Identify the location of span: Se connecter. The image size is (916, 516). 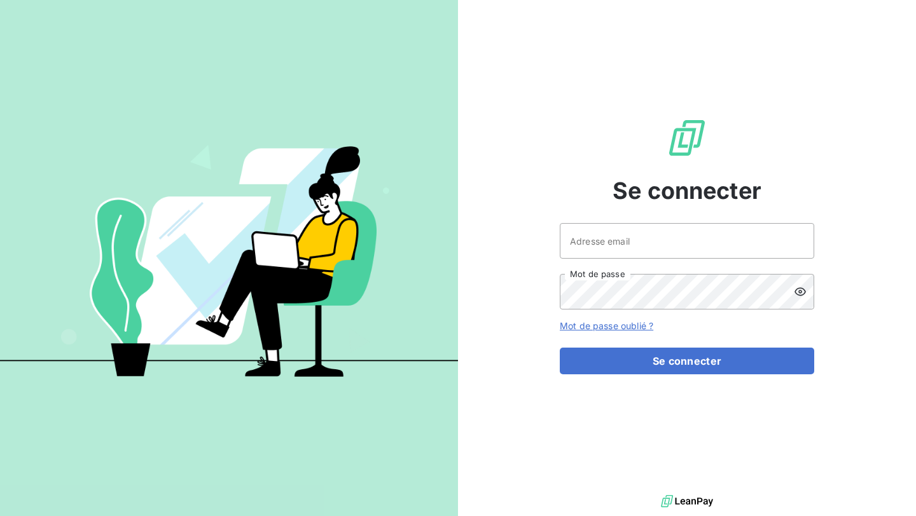
(687, 191).